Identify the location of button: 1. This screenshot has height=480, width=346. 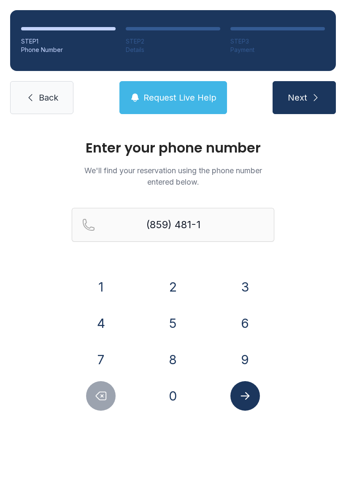
(101, 287).